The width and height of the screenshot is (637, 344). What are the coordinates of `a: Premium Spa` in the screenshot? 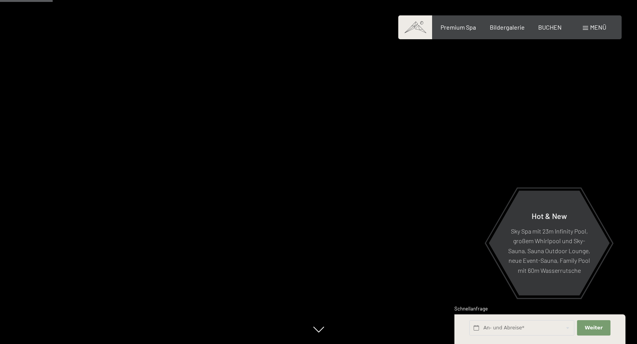 It's located at (459, 27).